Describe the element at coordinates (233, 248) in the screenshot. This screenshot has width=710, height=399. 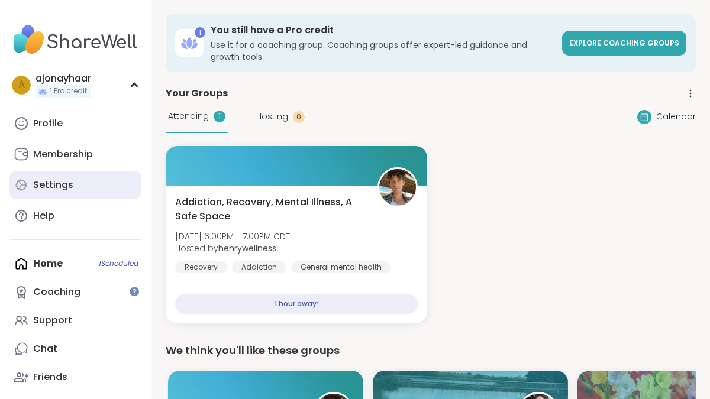
I see `span: Hosted by` at that location.